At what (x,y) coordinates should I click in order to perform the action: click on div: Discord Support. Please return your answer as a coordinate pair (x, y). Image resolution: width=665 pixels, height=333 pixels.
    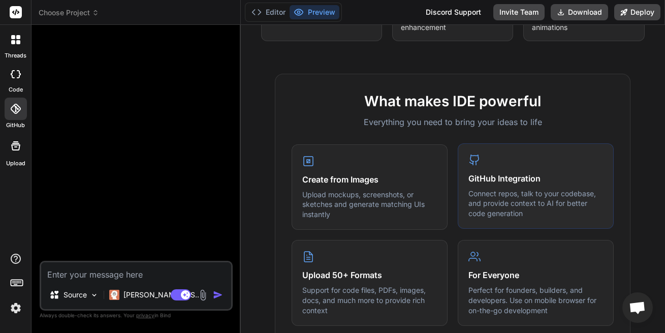
    Looking at the image, I should click on (453, 12).